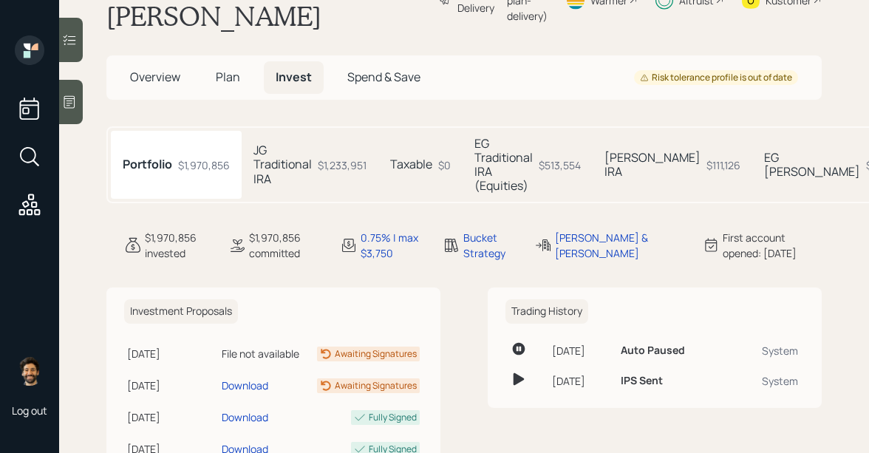  What do you see at coordinates (204, 165) in the screenshot?
I see `div: $1,970,856` at bounding box center [204, 165].